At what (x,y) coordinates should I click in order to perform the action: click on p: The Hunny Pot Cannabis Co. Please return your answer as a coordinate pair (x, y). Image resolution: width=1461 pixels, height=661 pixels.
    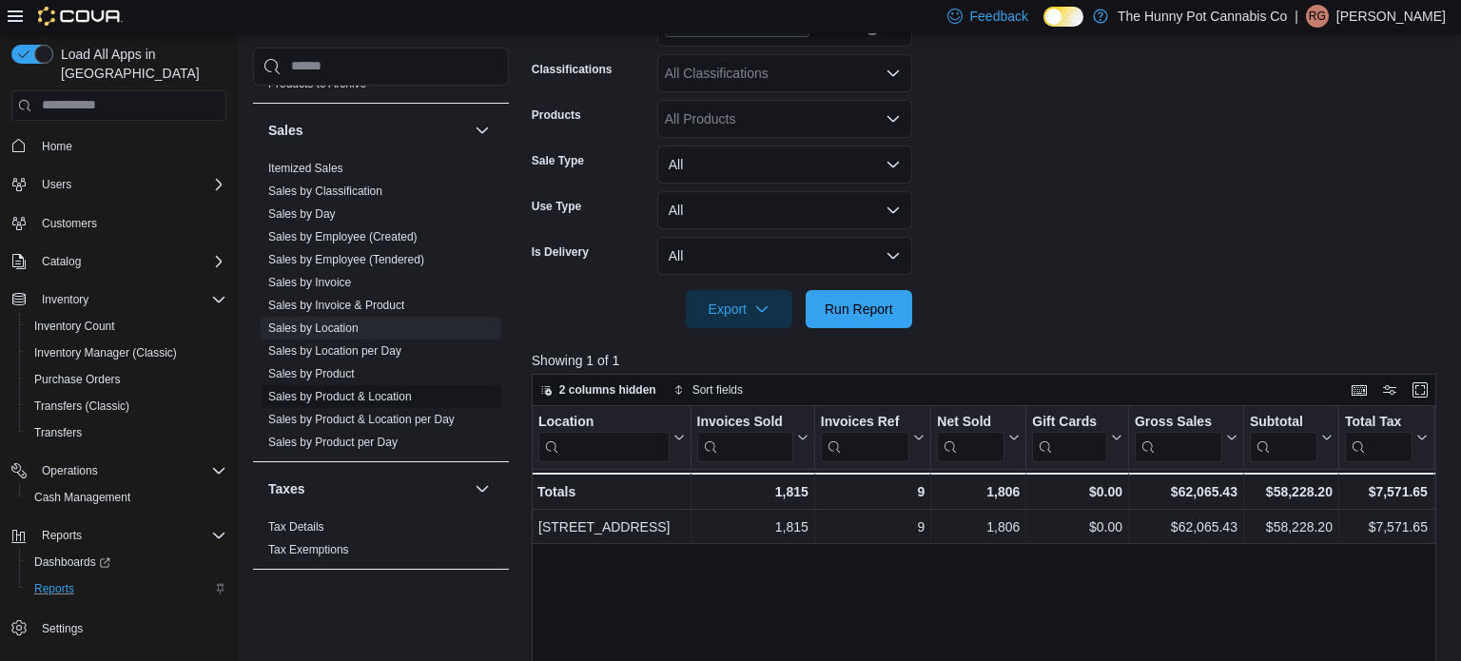
    Looking at the image, I should click on (1202, 16).